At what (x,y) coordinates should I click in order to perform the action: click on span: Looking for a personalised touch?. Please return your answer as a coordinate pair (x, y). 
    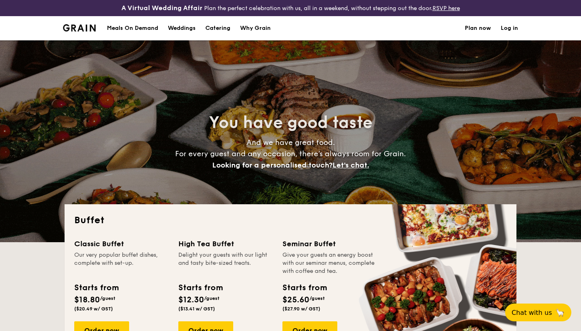
    Looking at the image, I should click on (272, 165).